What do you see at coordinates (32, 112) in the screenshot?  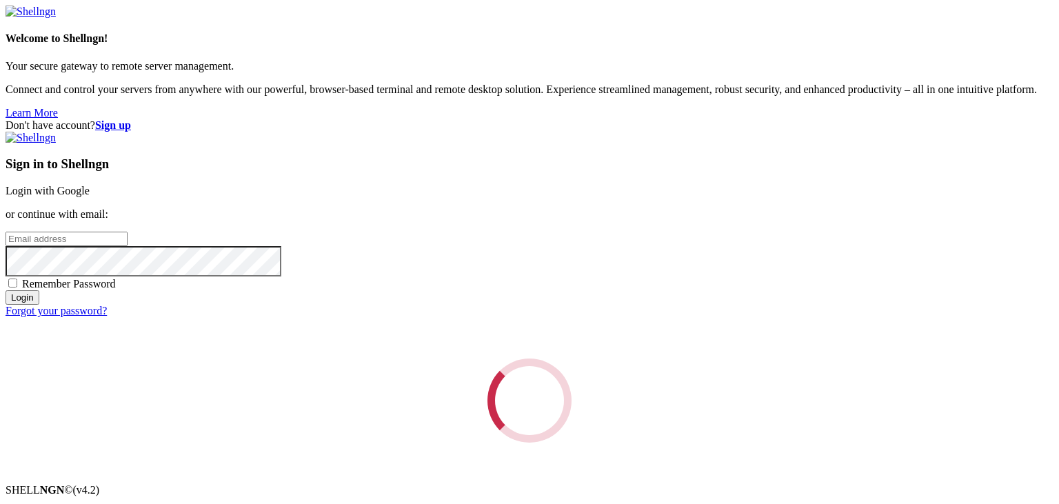 I see `a: Learn More` at bounding box center [32, 112].